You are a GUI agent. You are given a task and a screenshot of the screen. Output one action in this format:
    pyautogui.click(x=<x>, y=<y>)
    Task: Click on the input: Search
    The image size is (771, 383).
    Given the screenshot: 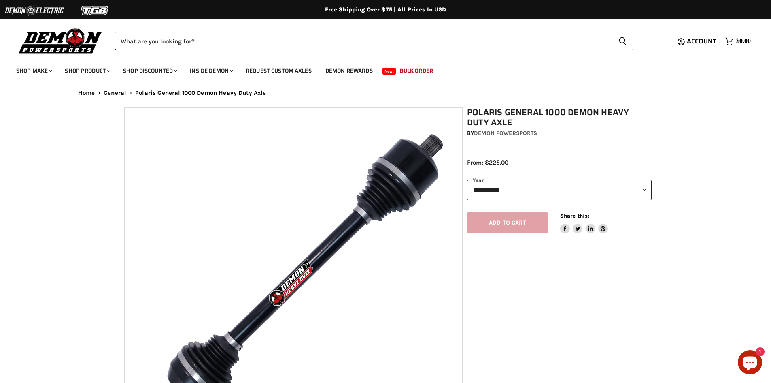 What is the action you would take?
    pyautogui.click(x=364, y=41)
    